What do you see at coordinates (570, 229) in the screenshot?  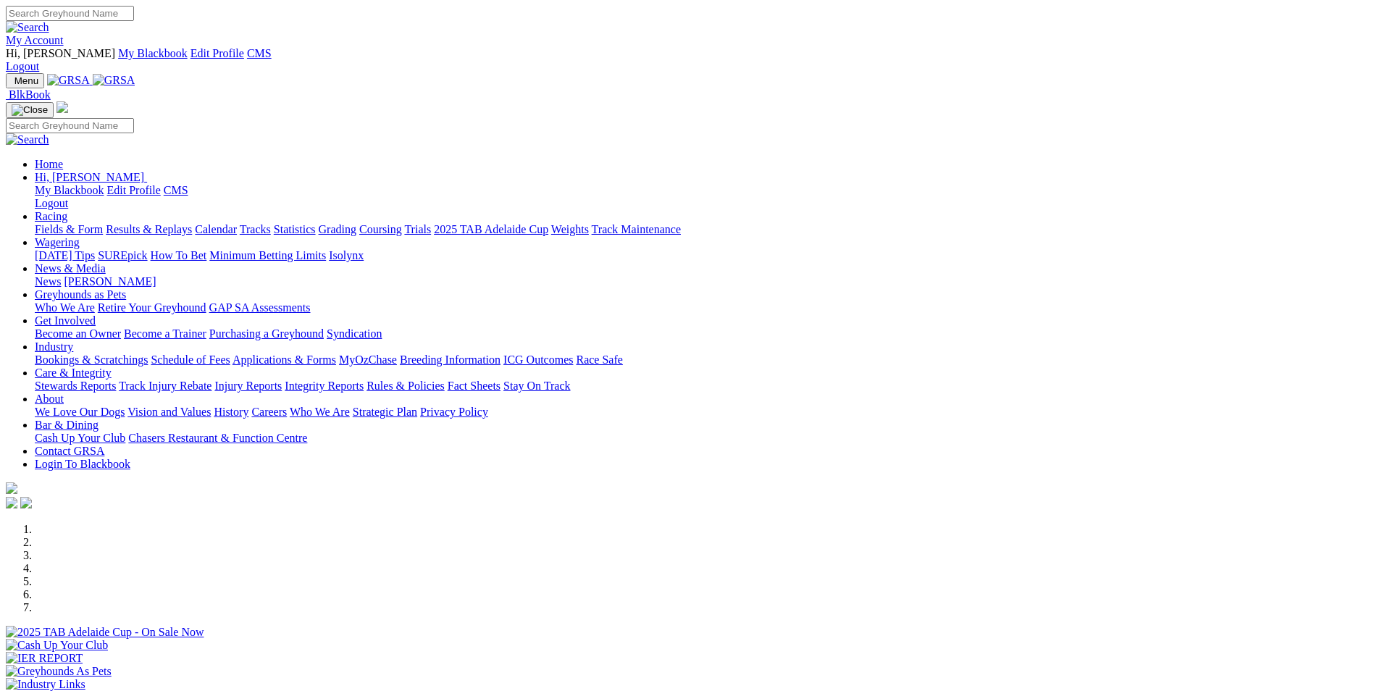 I see `a: Weights` at bounding box center [570, 229].